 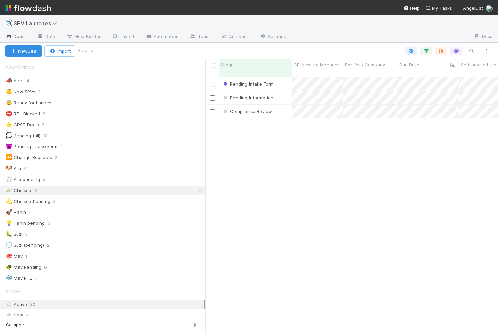 What do you see at coordinates (439, 8) in the screenshot?
I see `a: My Tasks` at bounding box center [439, 8].